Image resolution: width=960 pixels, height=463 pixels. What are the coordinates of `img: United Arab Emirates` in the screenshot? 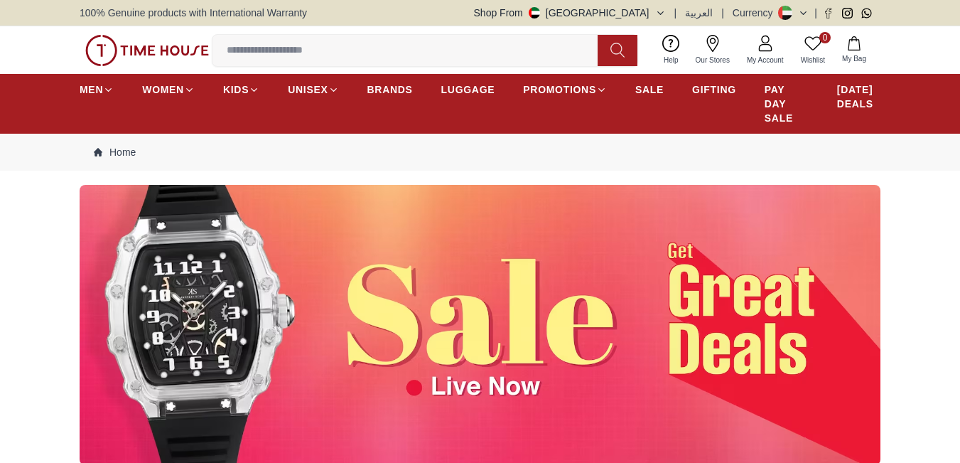 It's located at (535, 13).